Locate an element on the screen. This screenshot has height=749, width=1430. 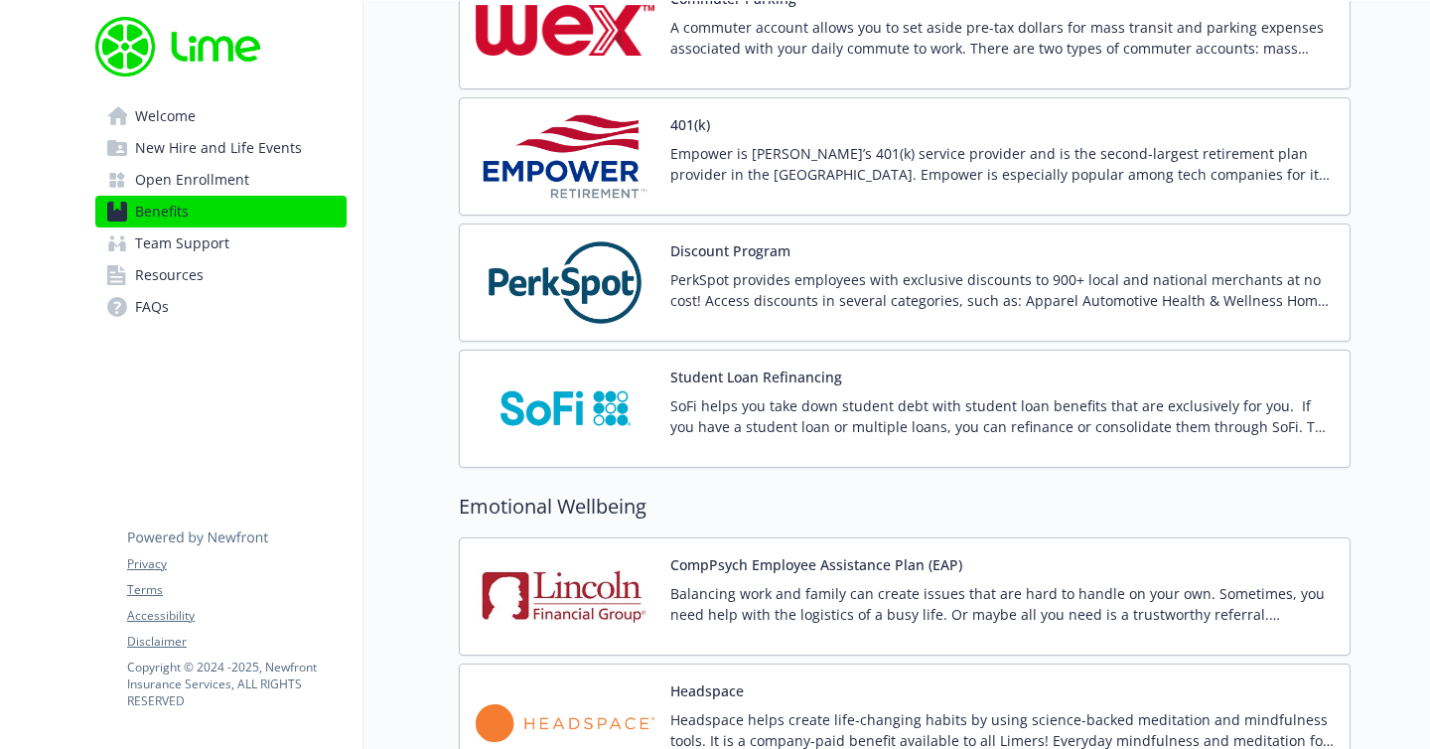
span: Welcome is located at coordinates (165, 116).